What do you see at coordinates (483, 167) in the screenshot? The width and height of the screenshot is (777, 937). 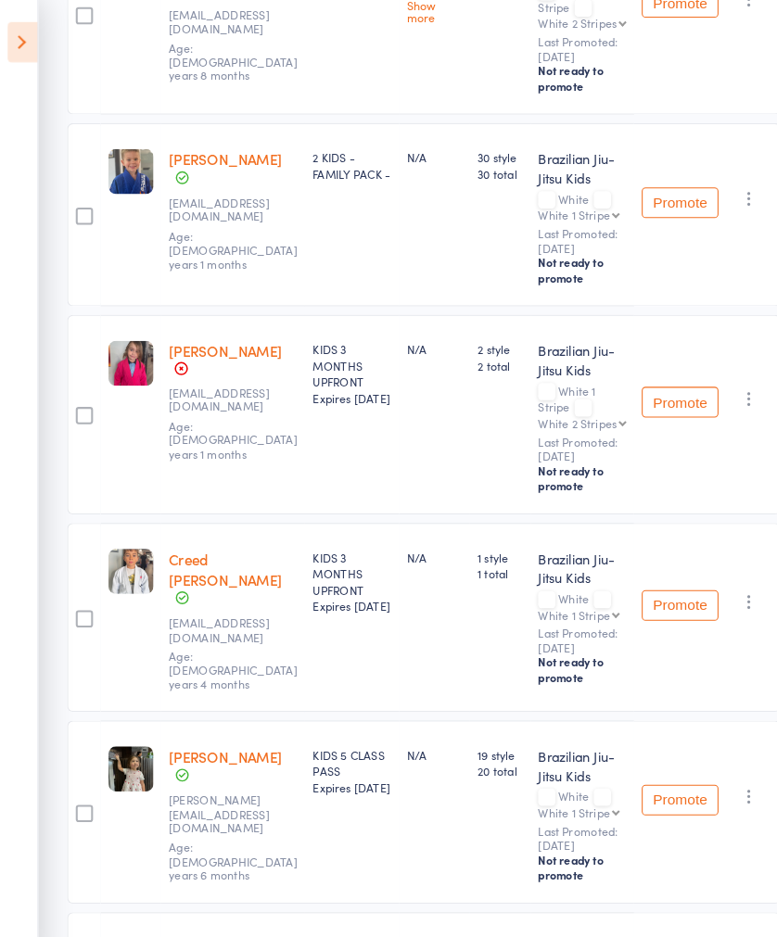 I see `span: 30 total` at bounding box center [483, 167].